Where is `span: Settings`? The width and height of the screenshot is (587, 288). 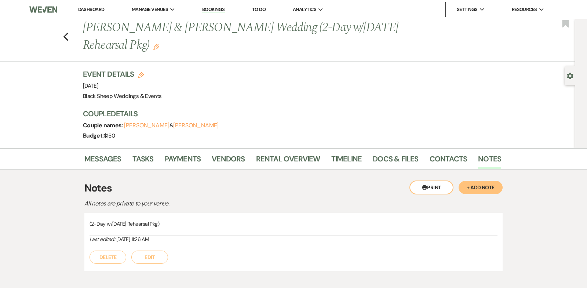
span: Settings is located at coordinates (467, 10).